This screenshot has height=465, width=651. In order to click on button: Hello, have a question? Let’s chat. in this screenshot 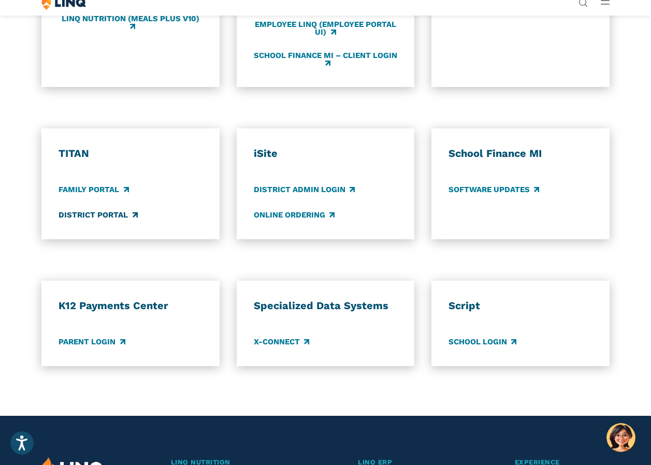, I will do `click(621, 437)`.